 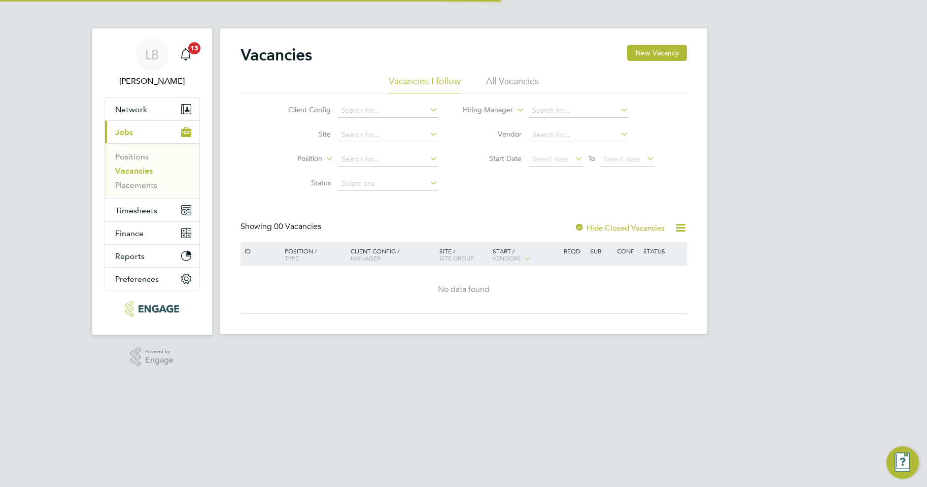 I want to click on button: Engage Resource Center, so click(x=903, y=462).